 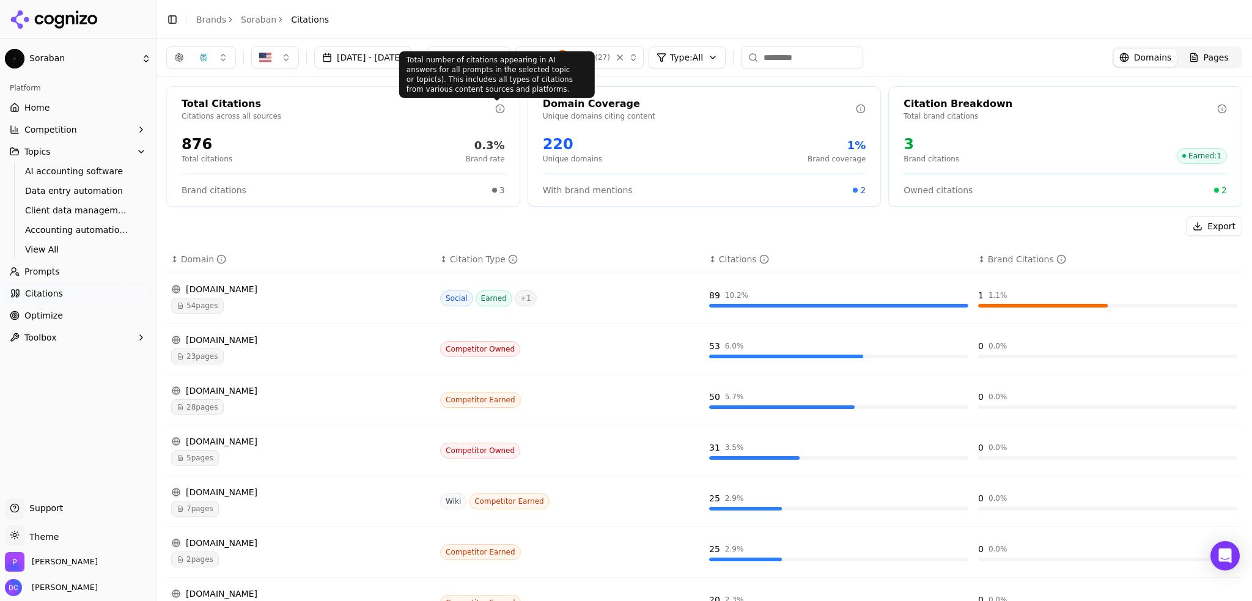 I want to click on span: With brand mentions, so click(x=588, y=190).